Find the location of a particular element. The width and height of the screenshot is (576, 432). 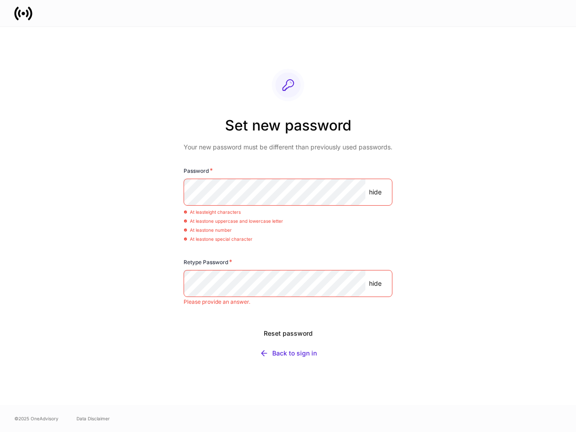

span: At least one special character is located at coordinates (218, 239).